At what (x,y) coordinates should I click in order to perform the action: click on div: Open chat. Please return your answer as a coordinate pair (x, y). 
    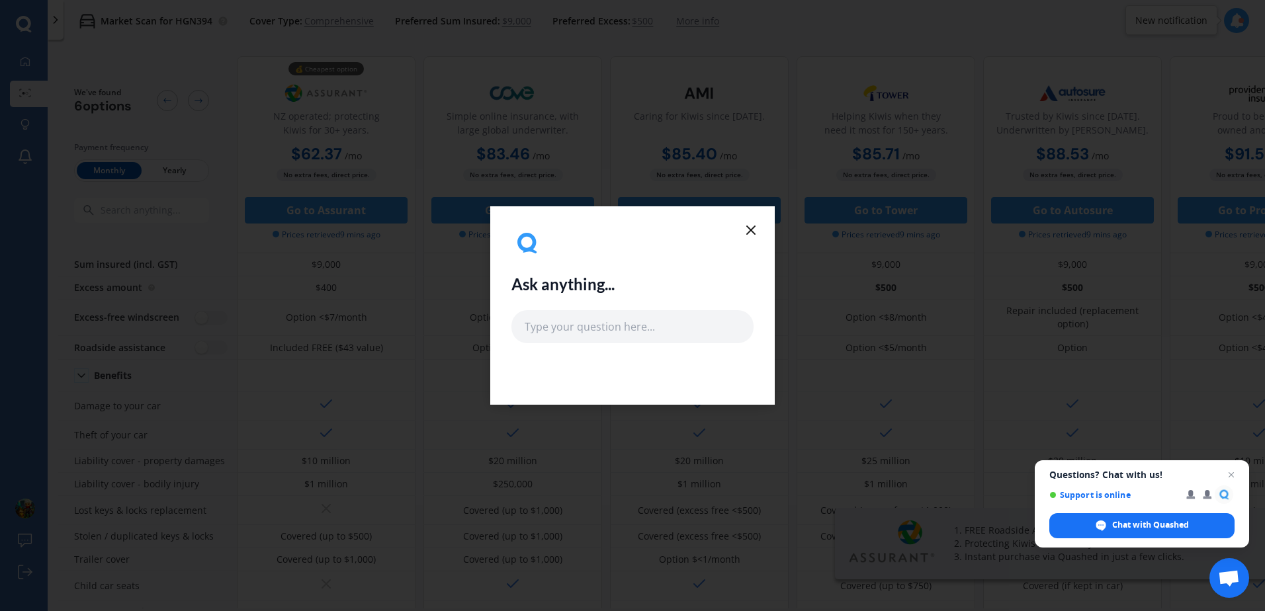
    Looking at the image, I should click on (1229, 578).